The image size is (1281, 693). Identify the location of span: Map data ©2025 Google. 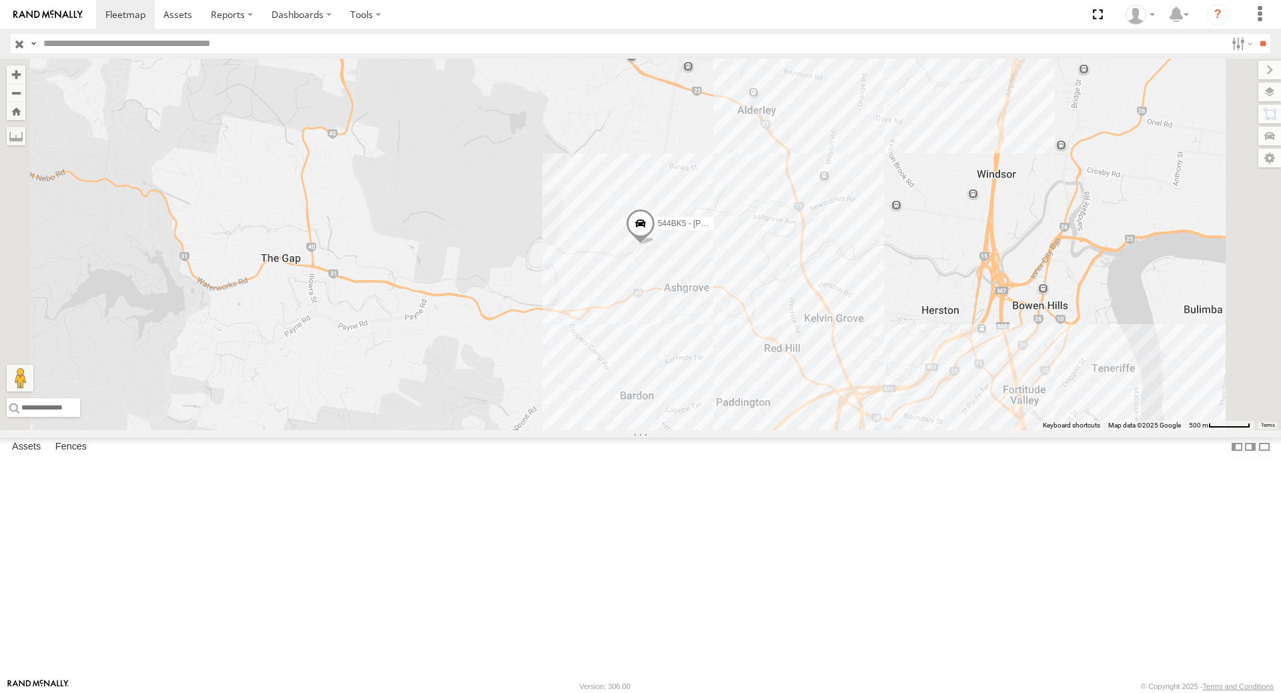
(1145, 425).